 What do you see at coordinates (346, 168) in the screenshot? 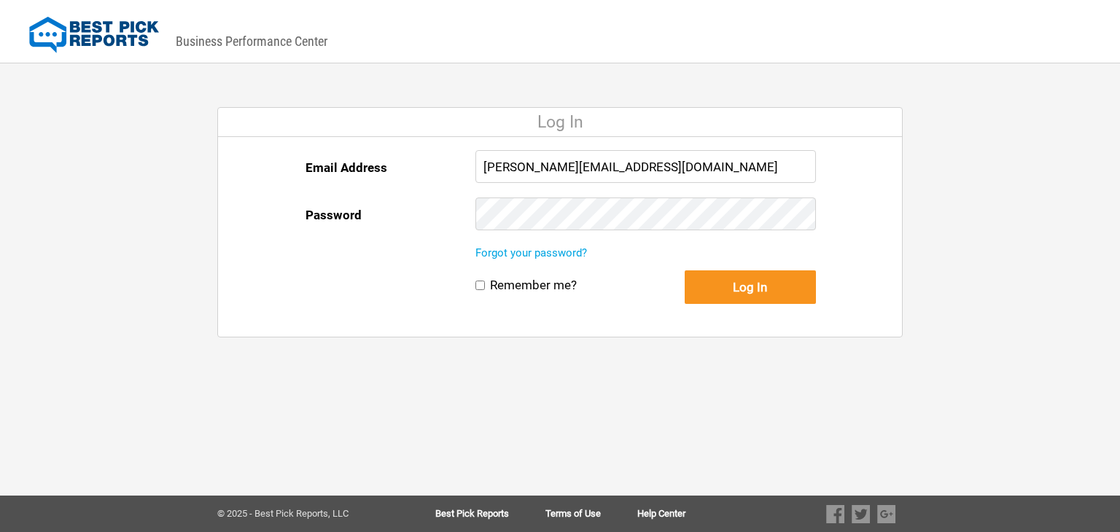
I see `label: Email Address` at bounding box center [346, 168].